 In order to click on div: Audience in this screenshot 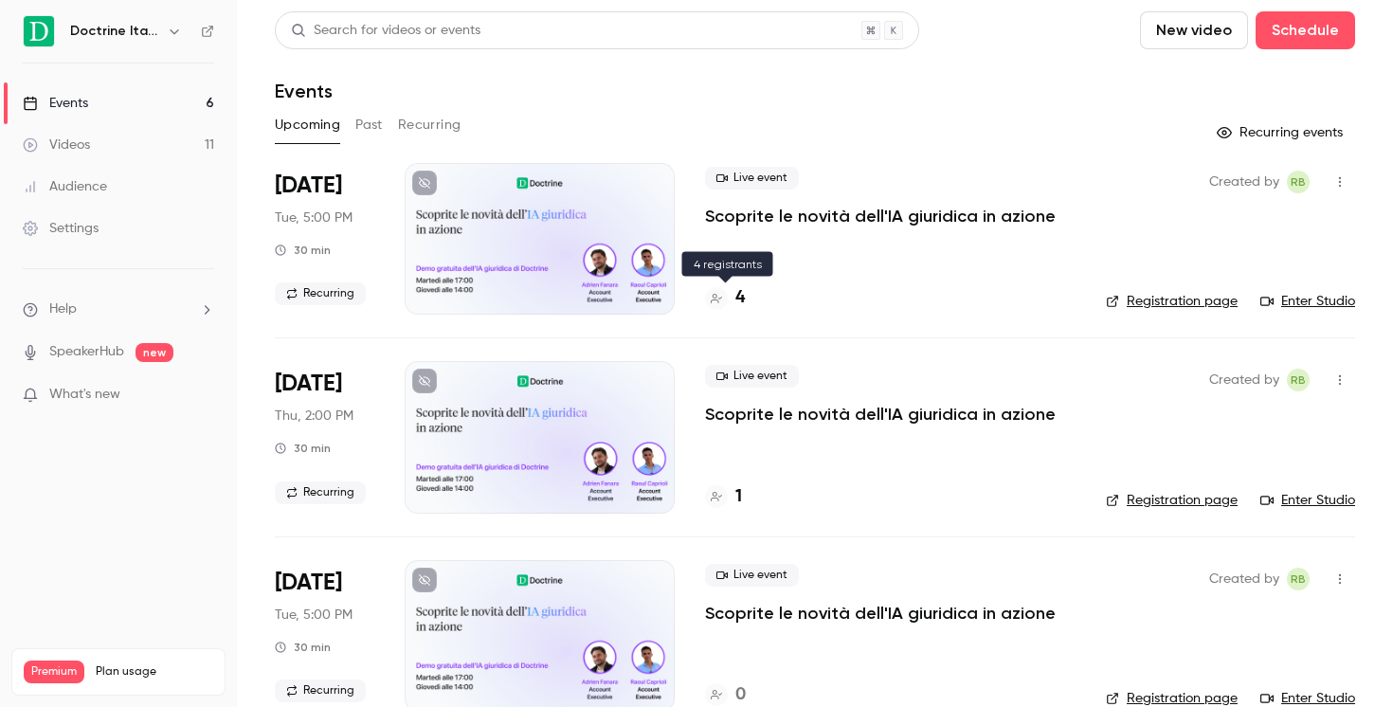, I will do `click(64, 187)`.